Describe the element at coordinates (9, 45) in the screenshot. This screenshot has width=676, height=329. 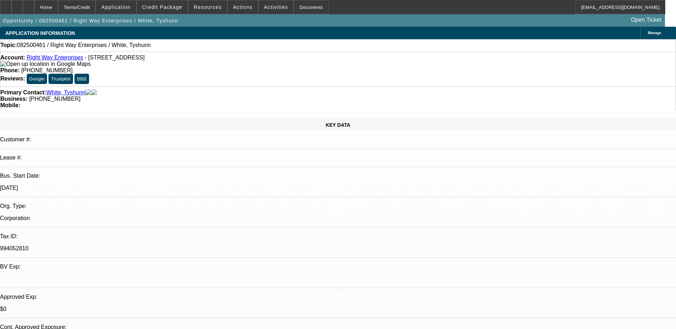
I see `strong: Topic:` at that location.